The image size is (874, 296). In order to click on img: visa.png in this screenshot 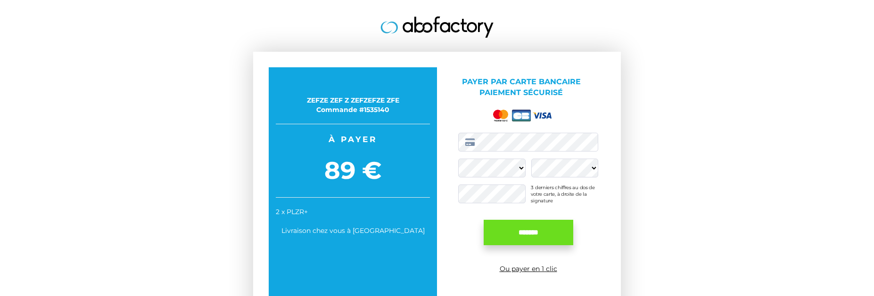, I will do `click(542, 115)`.